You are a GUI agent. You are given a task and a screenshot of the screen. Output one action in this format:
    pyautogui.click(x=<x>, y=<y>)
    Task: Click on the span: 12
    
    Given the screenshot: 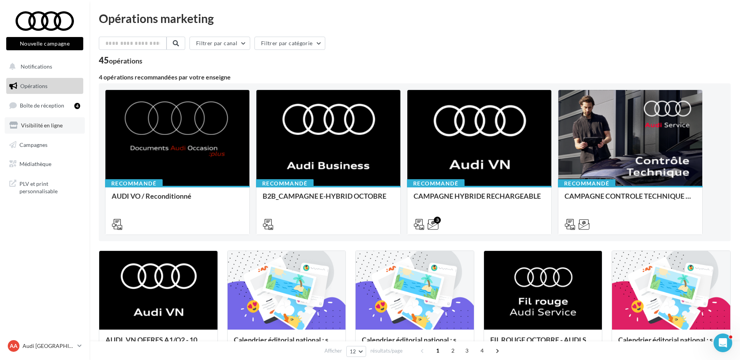 What is the action you would take?
    pyautogui.click(x=353, y=351)
    